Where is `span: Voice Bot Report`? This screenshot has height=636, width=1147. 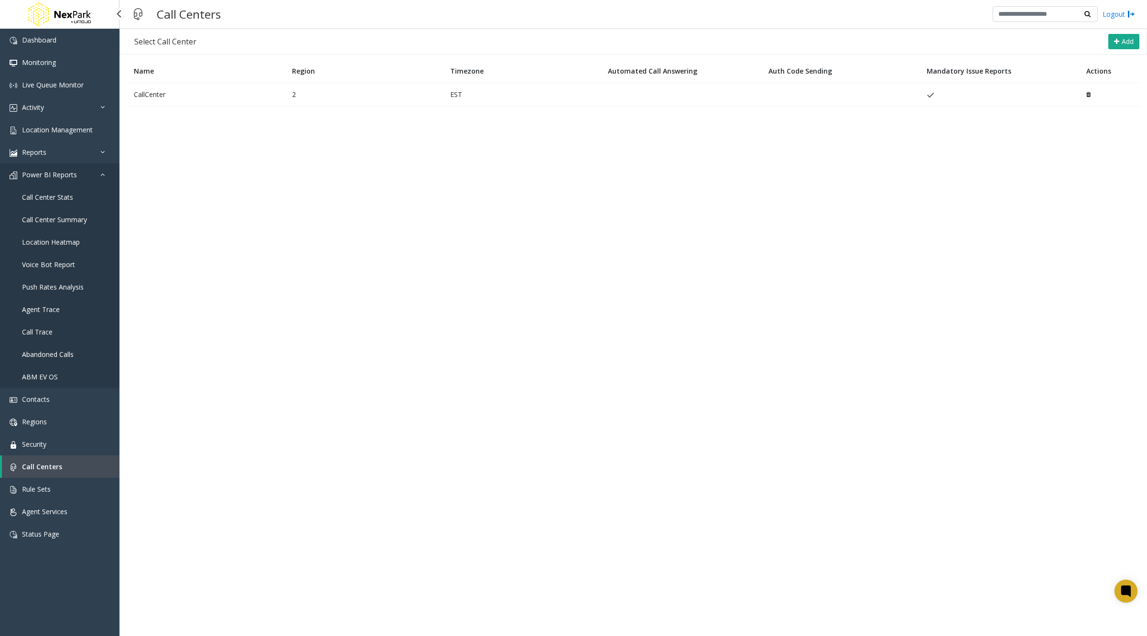
span: Voice Bot Report is located at coordinates (48, 264).